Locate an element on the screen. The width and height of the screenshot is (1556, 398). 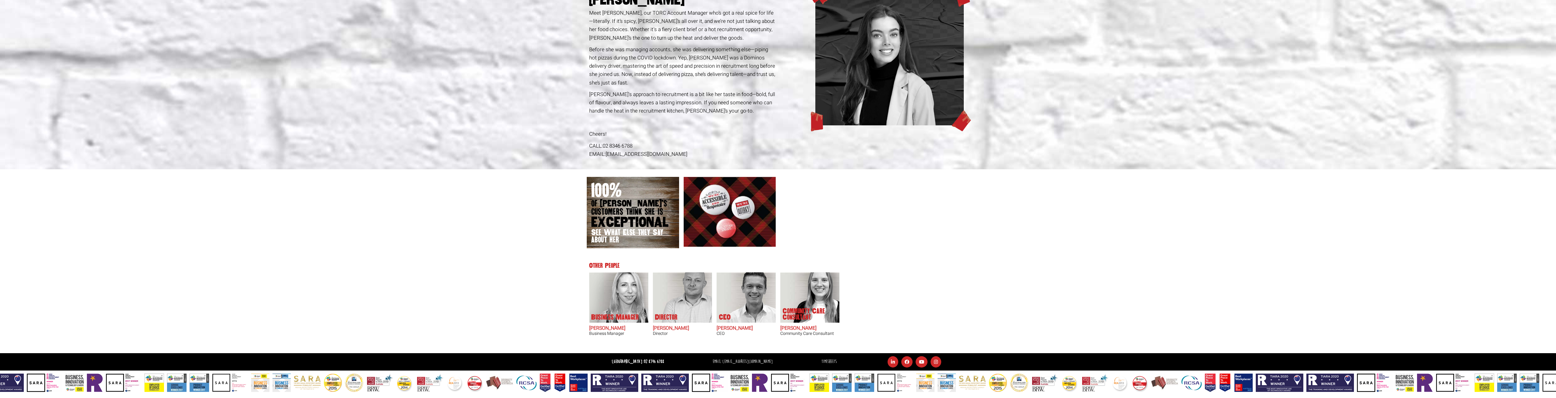
h3: Director is located at coordinates (682, 333).